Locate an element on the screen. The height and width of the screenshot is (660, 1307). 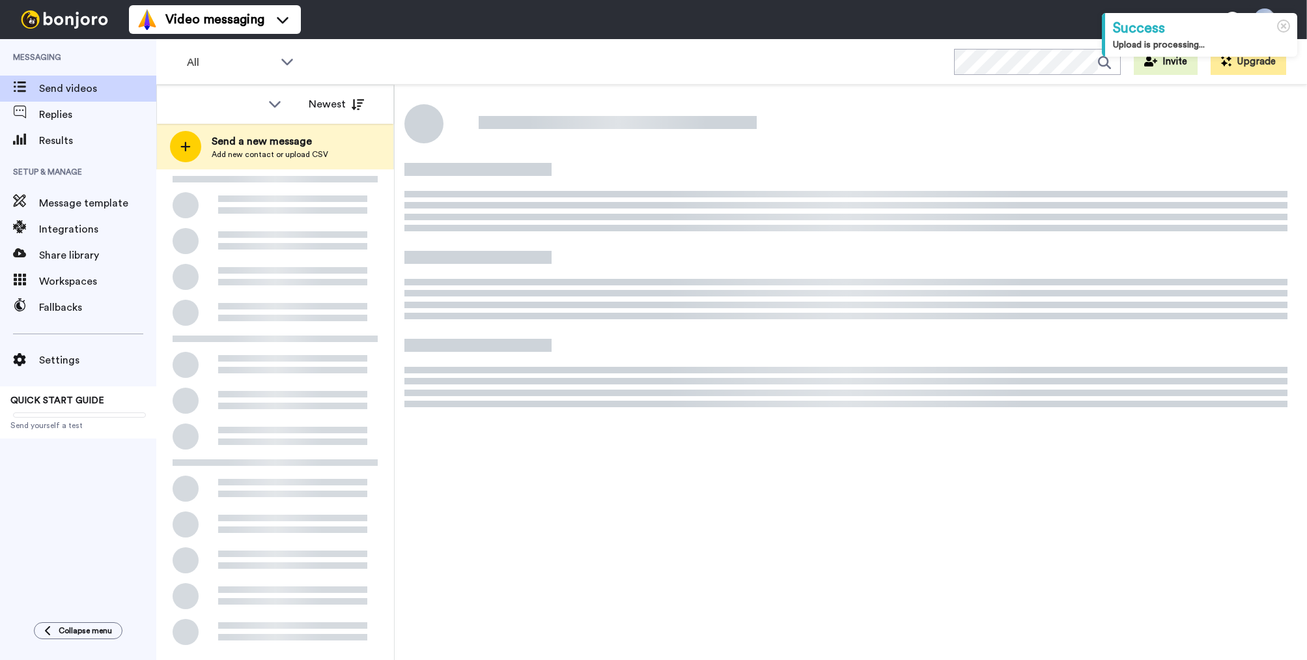
span: Share library is located at coordinates (98, 255).